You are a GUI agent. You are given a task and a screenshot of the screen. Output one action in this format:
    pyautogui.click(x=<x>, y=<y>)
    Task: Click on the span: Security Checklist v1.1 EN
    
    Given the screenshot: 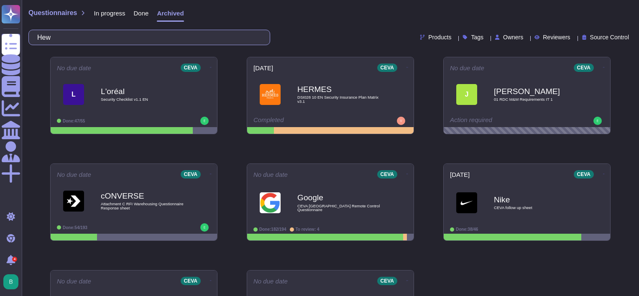 What is the action you would take?
    pyautogui.click(x=143, y=100)
    